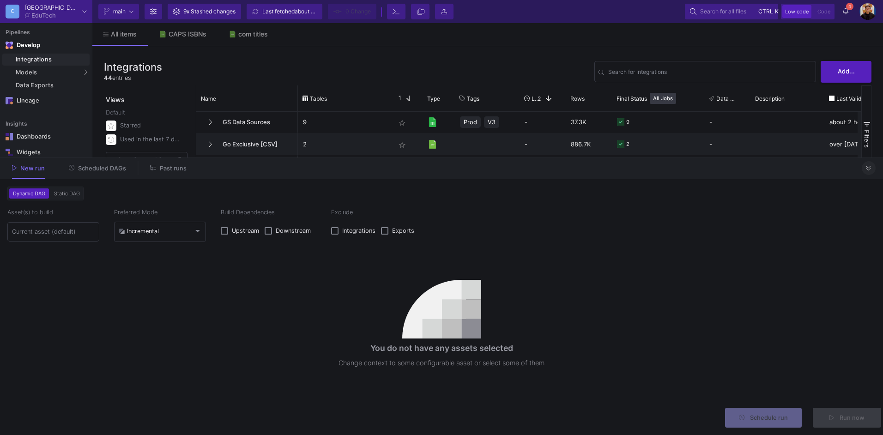 This screenshot has height=435, width=883. Describe the element at coordinates (627, 122) in the screenshot. I see `div: 9` at that location.